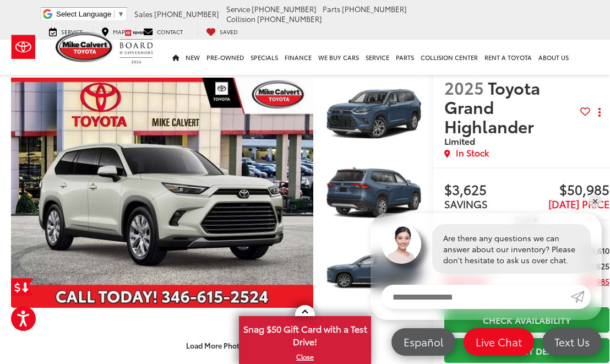 This screenshot has height=364, width=610. I want to click on a: New, so click(193, 57).